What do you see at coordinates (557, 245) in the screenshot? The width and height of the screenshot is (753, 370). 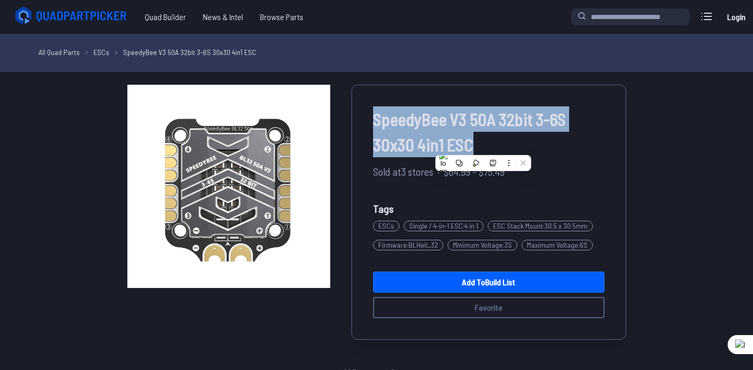 I see `span: Maximum Voltage : 6S` at bounding box center [557, 245].